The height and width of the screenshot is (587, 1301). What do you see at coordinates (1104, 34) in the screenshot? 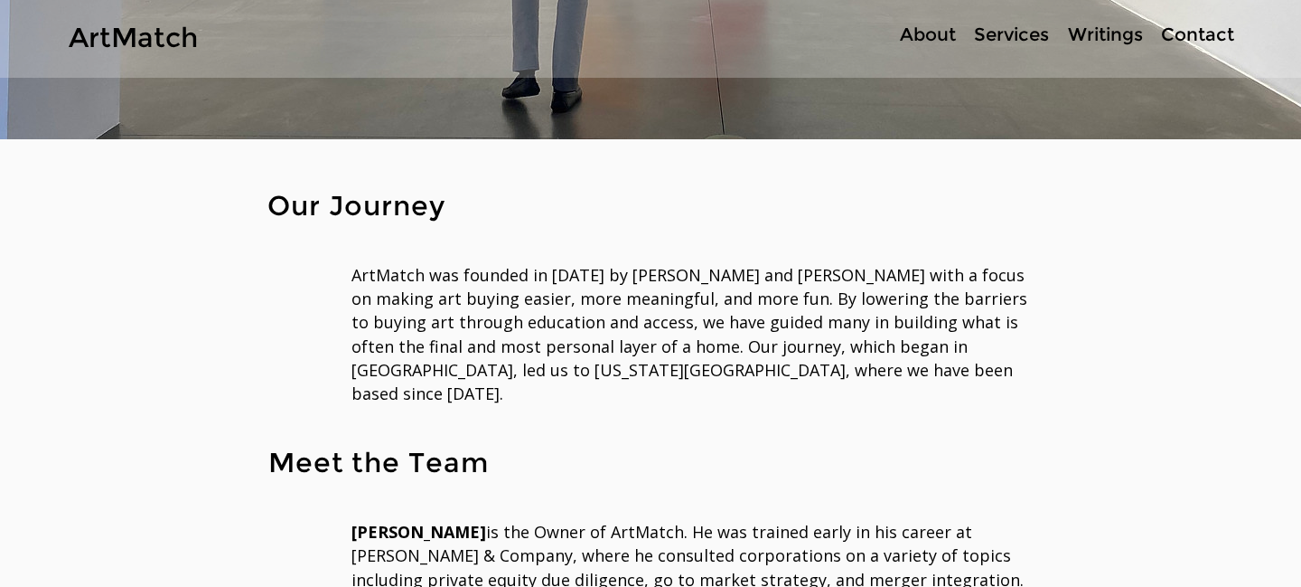
I see `a: Writings` at bounding box center [1104, 34].